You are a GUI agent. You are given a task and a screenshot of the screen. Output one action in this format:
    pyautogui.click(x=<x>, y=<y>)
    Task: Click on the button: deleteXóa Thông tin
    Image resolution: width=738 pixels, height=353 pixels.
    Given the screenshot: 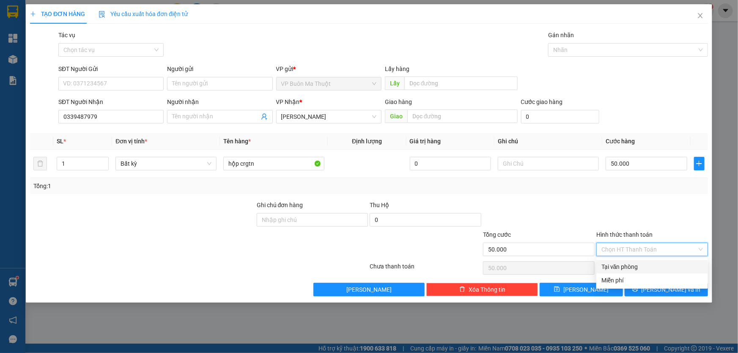 What is the action you would take?
    pyautogui.click(x=482, y=290)
    